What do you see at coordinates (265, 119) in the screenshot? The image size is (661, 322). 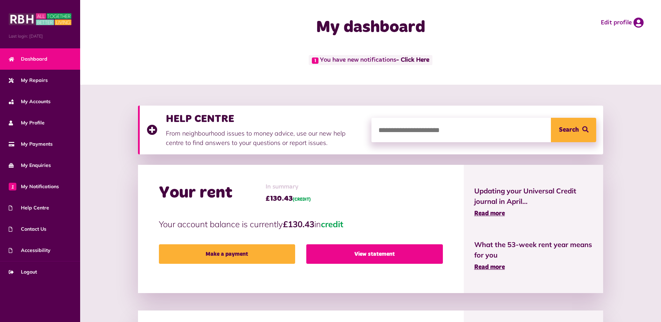 I see `h3: HELP CENTRE` at bounding box center [265, 119].